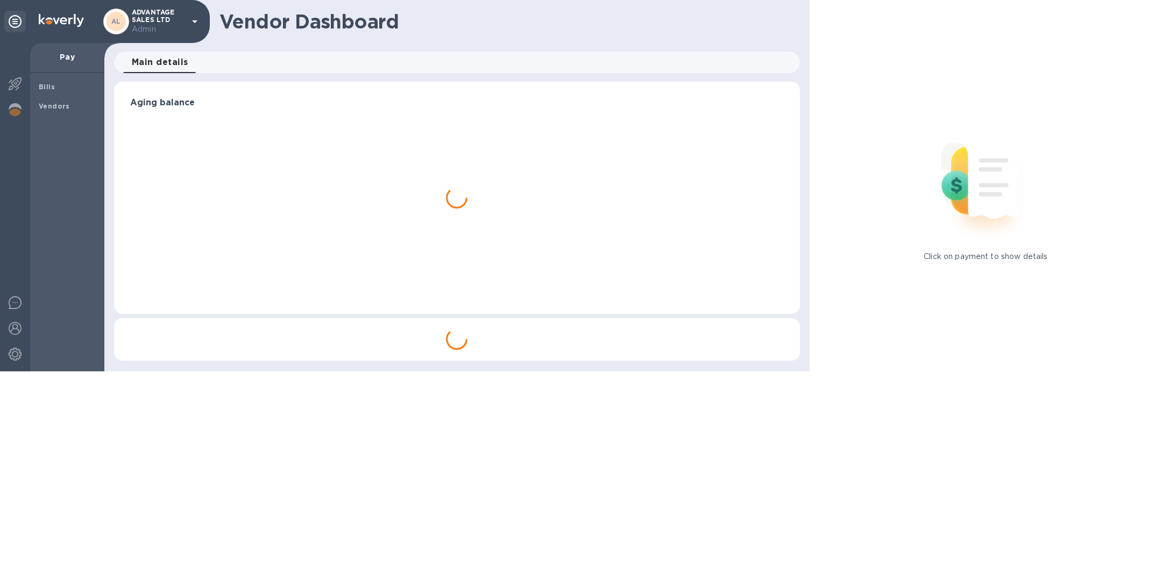  What do you see at coordinates (15, 22) in the screenshot?
I see `div: Unpin categories` at bounding box center [15, 22].